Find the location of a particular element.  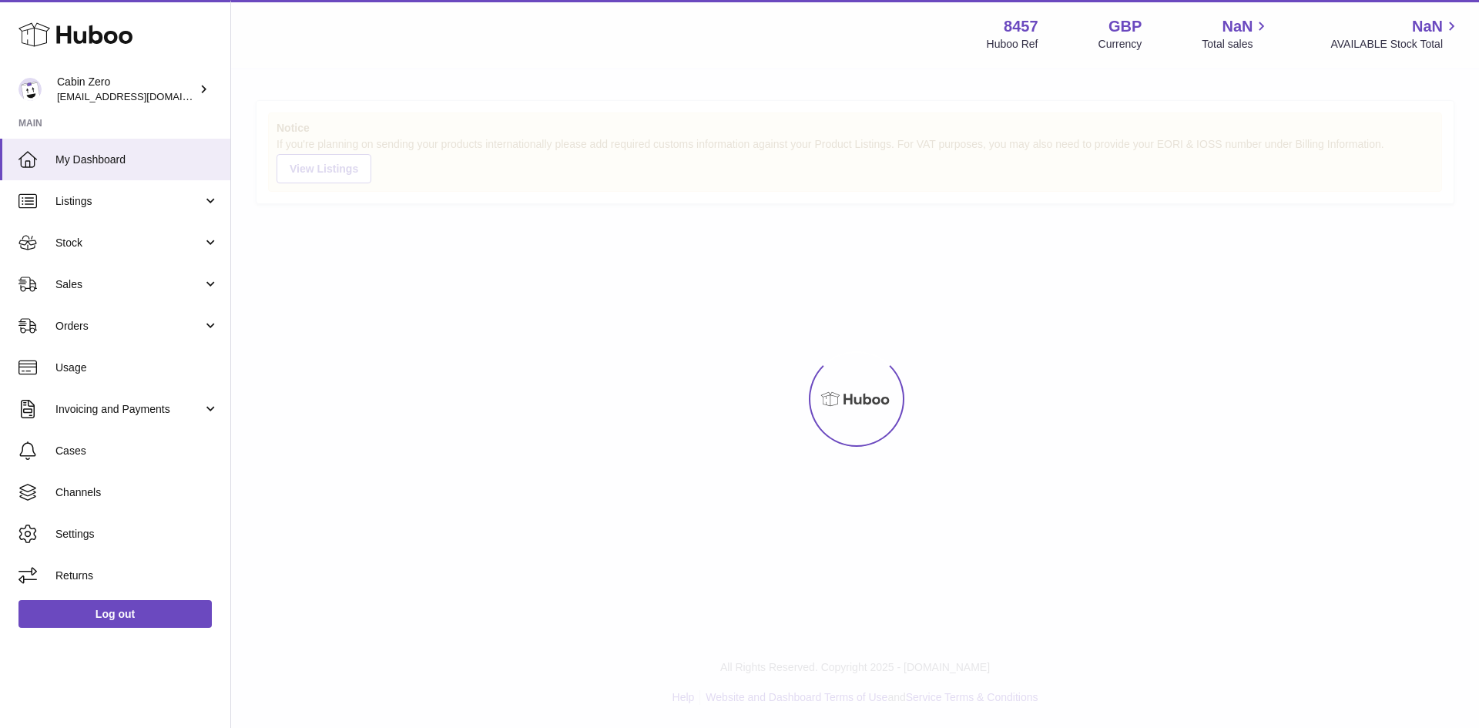

span: Total sales is located at coordinates (1235, 44).